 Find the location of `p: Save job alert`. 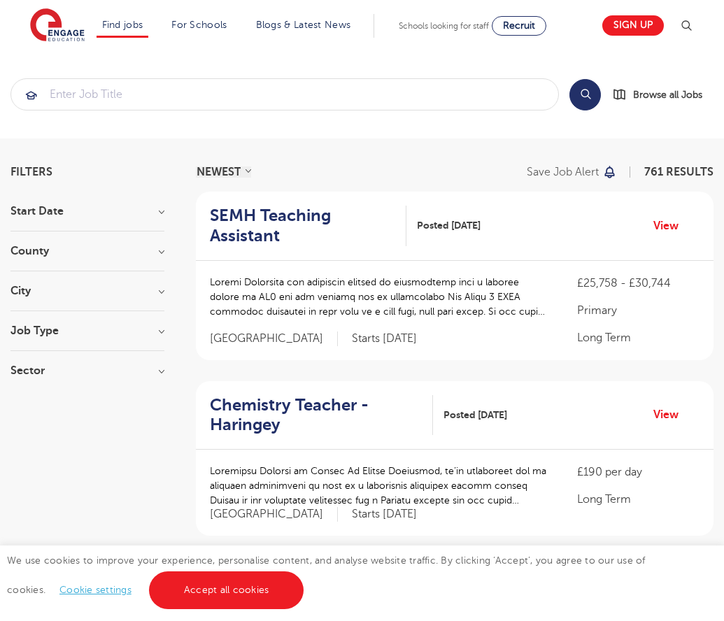

p: Save job alert is located at coordinates (562, 172).